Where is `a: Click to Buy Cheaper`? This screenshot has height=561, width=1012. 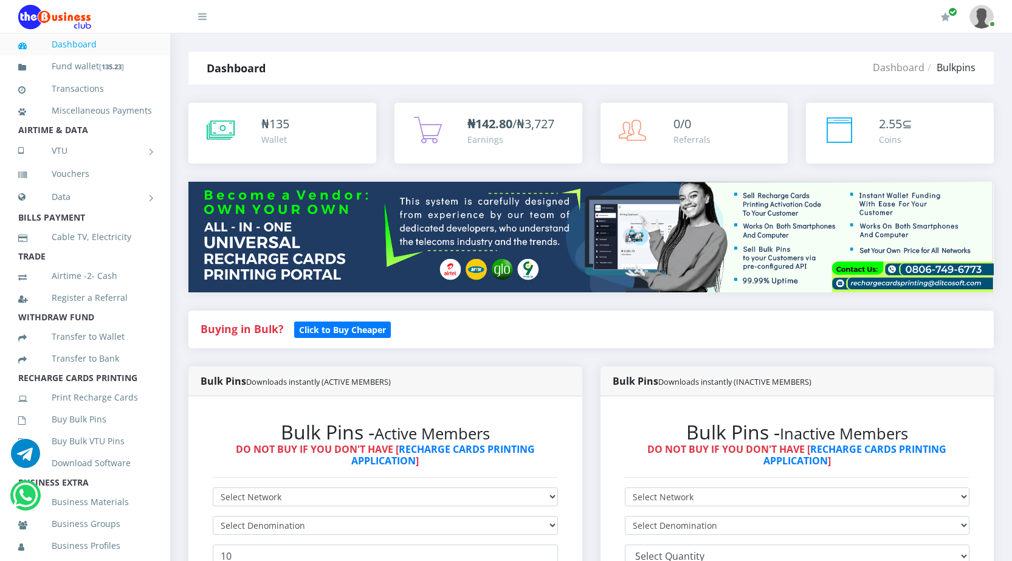 a: Click to Buy Cheaper is located at coordinates (342, 329).